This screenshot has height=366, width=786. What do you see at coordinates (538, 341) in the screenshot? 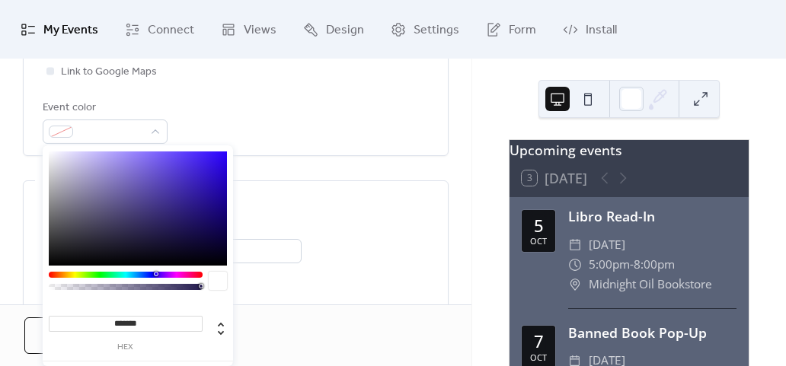
I see `div: 7` at bounding box center [538, 341].